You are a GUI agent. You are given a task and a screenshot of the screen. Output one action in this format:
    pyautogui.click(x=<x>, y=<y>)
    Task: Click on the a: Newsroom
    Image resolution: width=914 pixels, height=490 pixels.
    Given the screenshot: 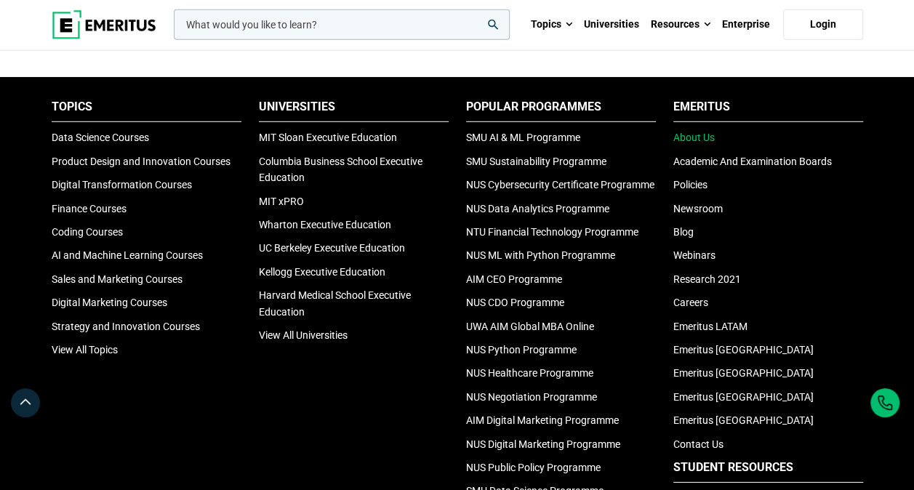 What is the action you would take?
    pyautogui.click(x=698, y=209)
    